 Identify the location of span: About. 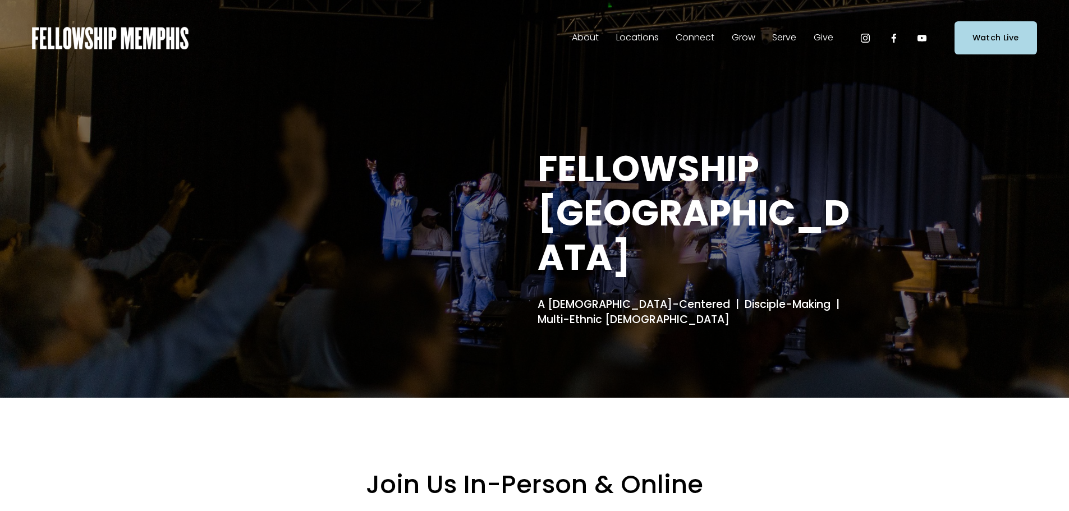
(585, 38).